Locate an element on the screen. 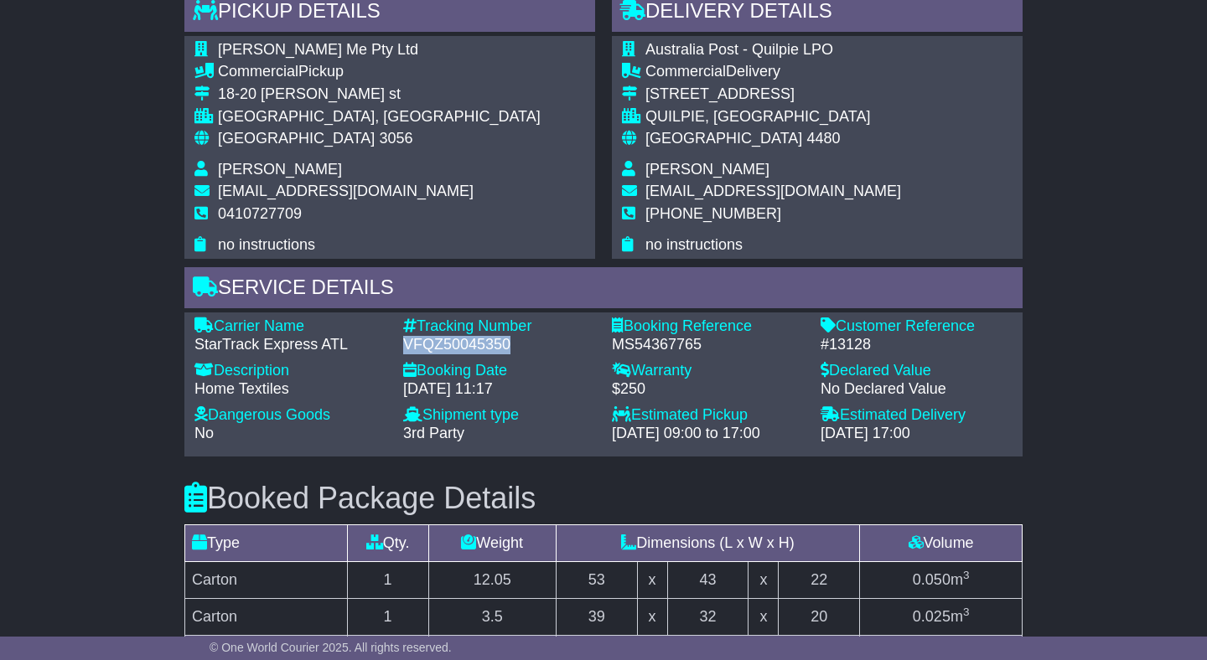  td: 39 is located at coordinates (596, 618).